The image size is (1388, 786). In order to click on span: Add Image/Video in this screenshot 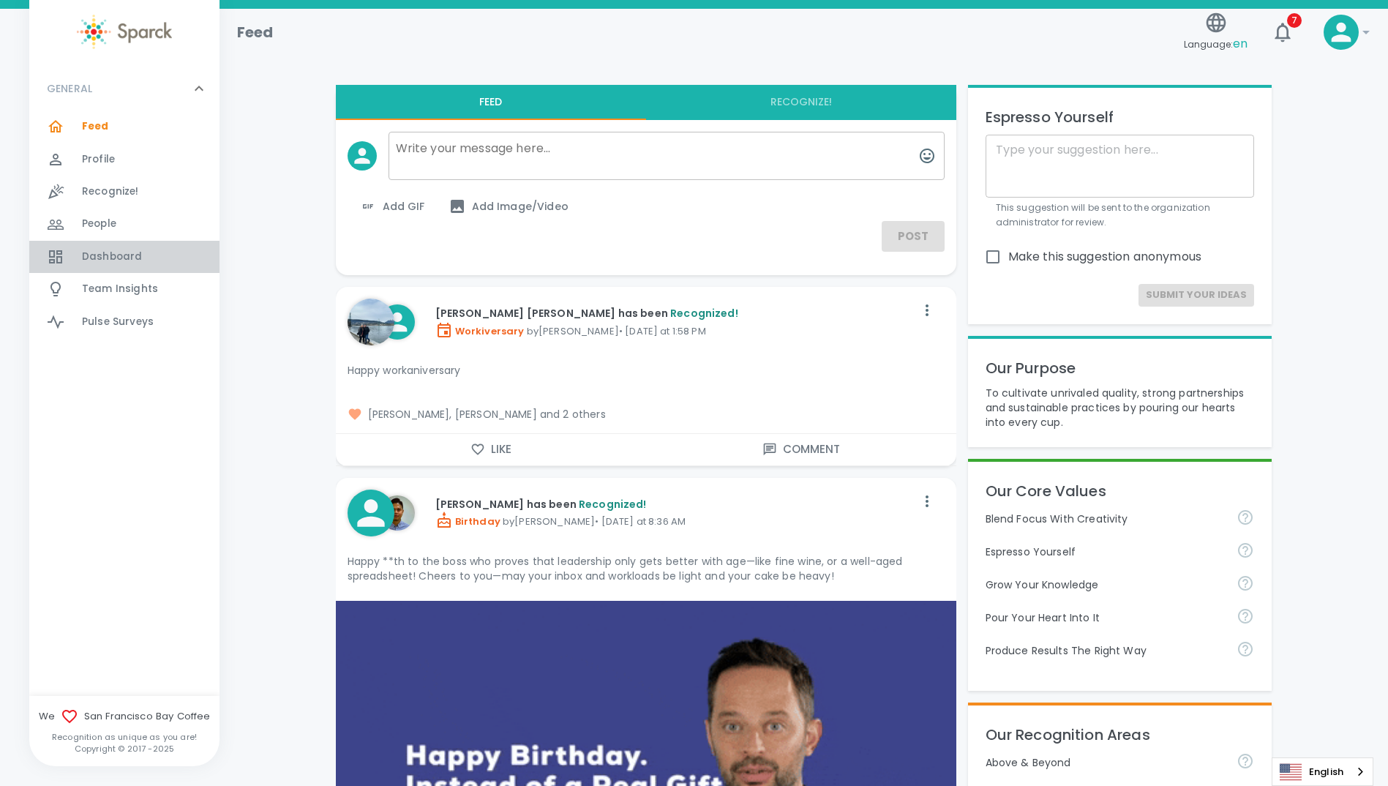, I will do `click(509, 206)`.